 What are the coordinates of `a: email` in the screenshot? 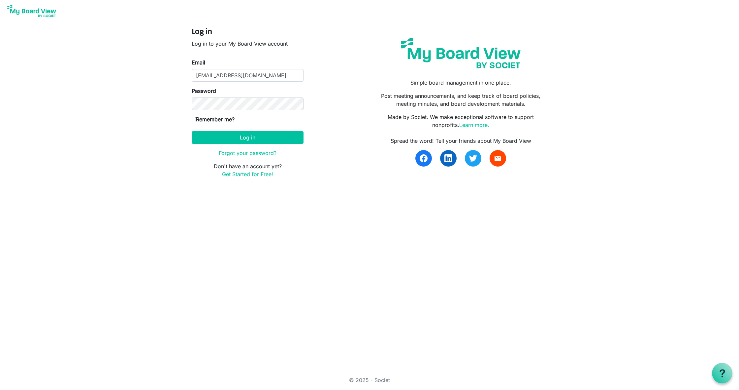 It's located at (498, 158).